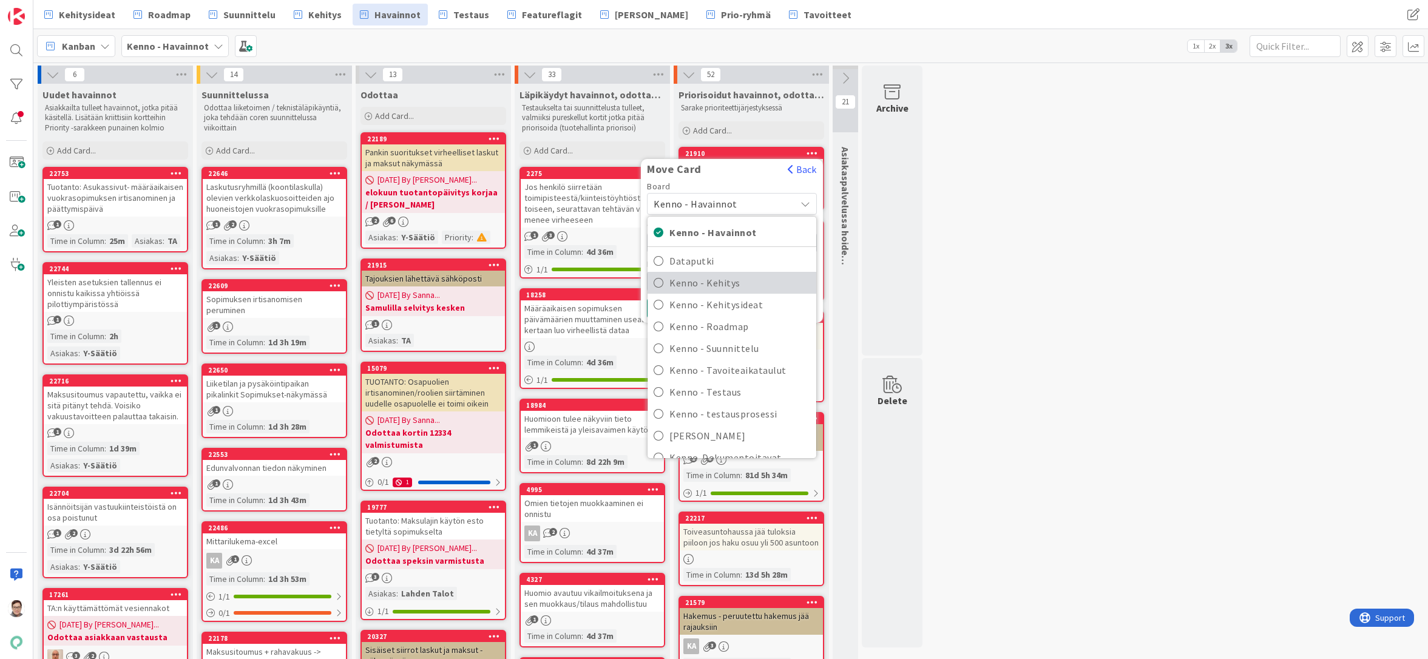 This screenshot has height=659, width=1428. I want to click on div: 3h 7m, so click(279, 241).